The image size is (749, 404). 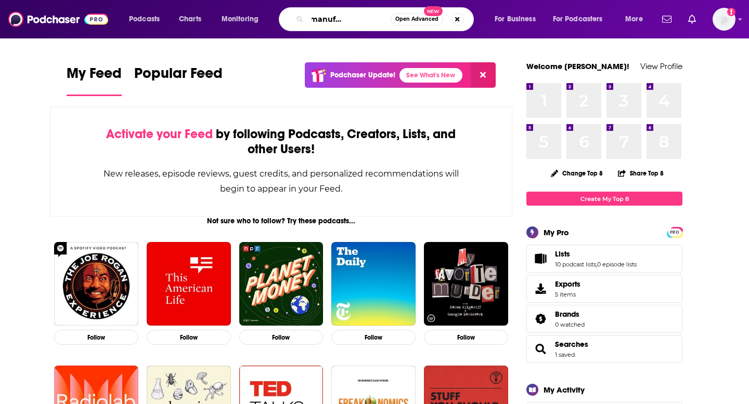 I want to click on button: Show profile menu, so click(x=724, y=19).